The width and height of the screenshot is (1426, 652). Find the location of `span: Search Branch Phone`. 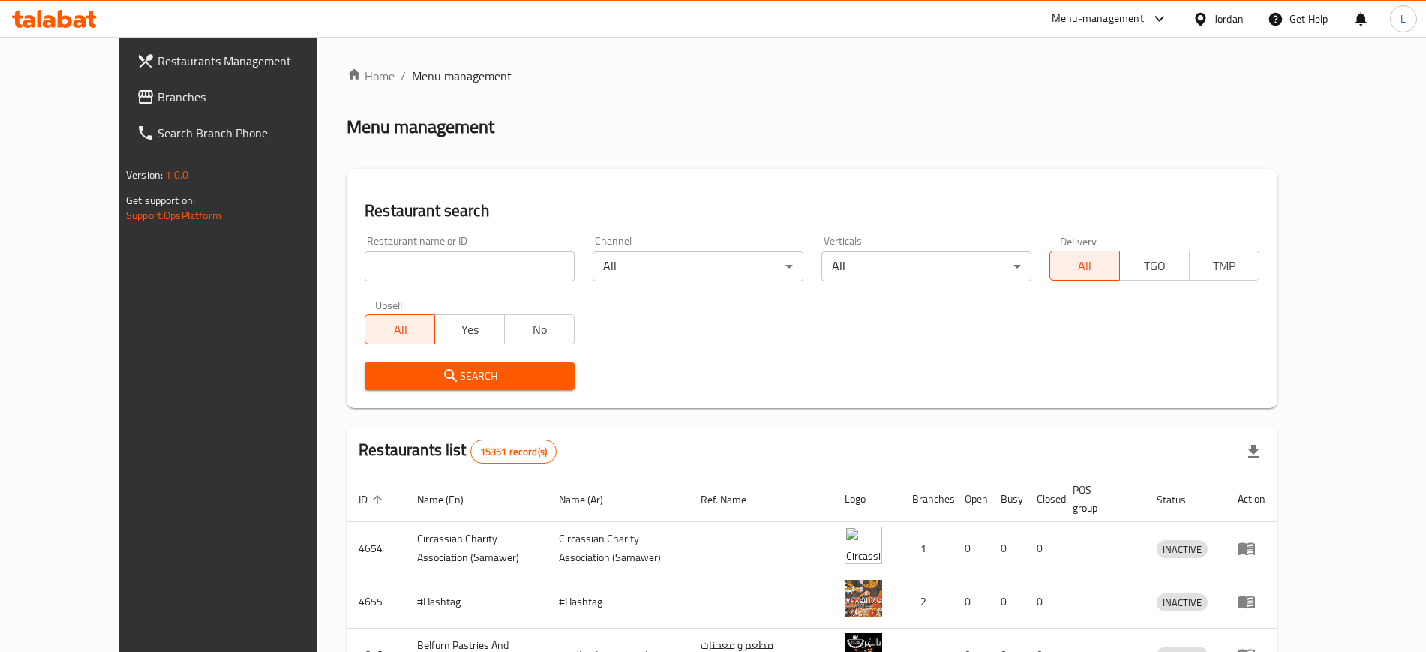

span: Search Branch Phone is located at coordinates (251, 133).